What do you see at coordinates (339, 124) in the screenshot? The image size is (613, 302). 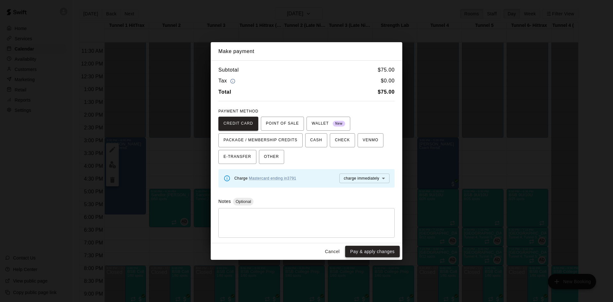 I see `span: New` at bounding box center [339, 124].